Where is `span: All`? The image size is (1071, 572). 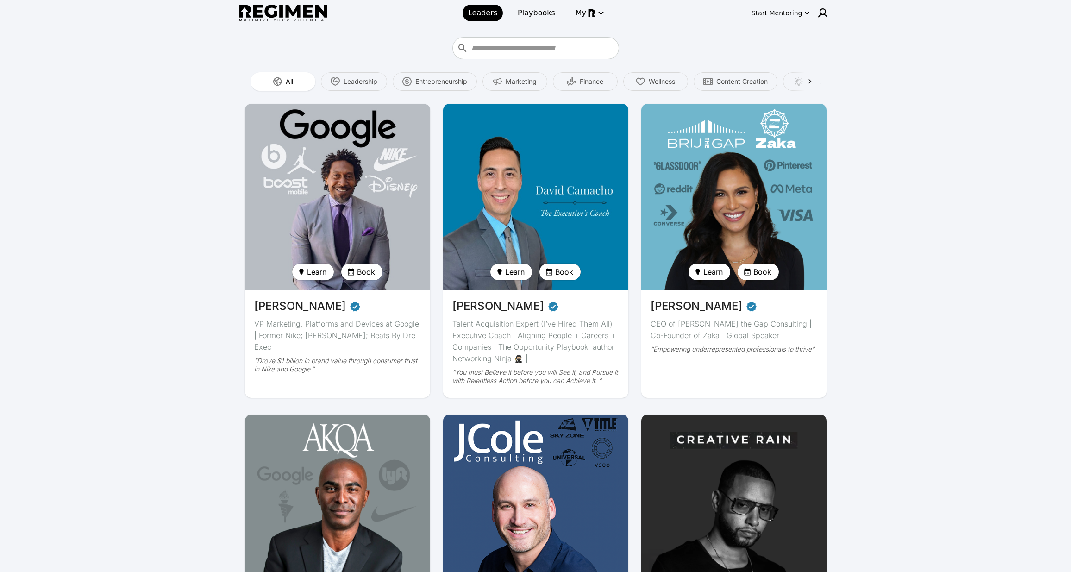 span: All is located at coordinates (290, 82).